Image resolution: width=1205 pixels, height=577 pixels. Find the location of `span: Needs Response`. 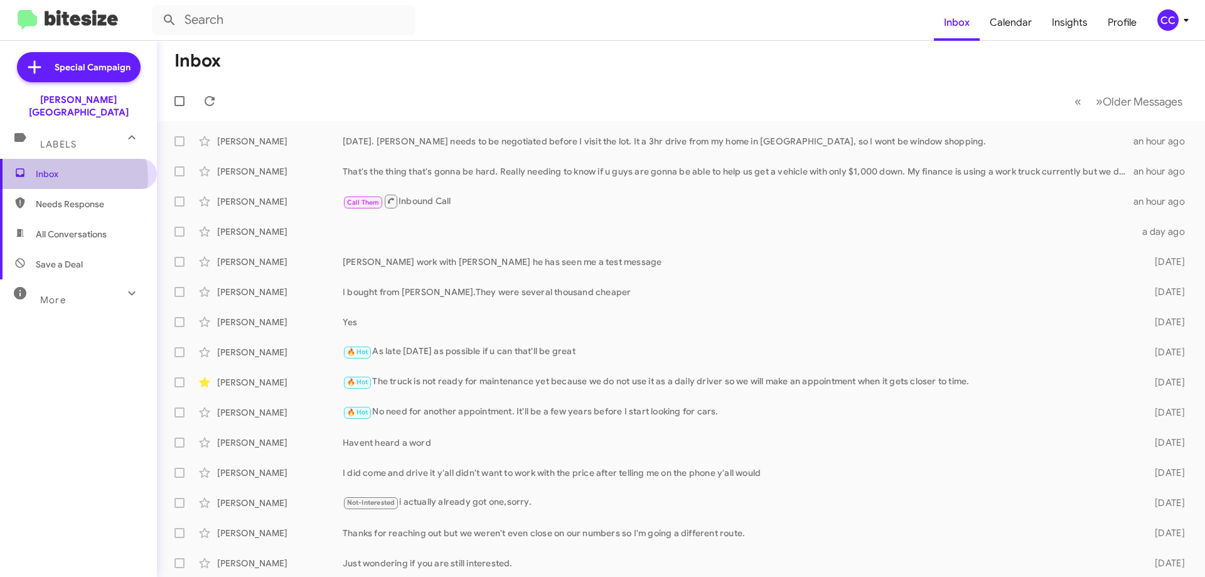

span: Needs Response is located at coordinates (89, 204).